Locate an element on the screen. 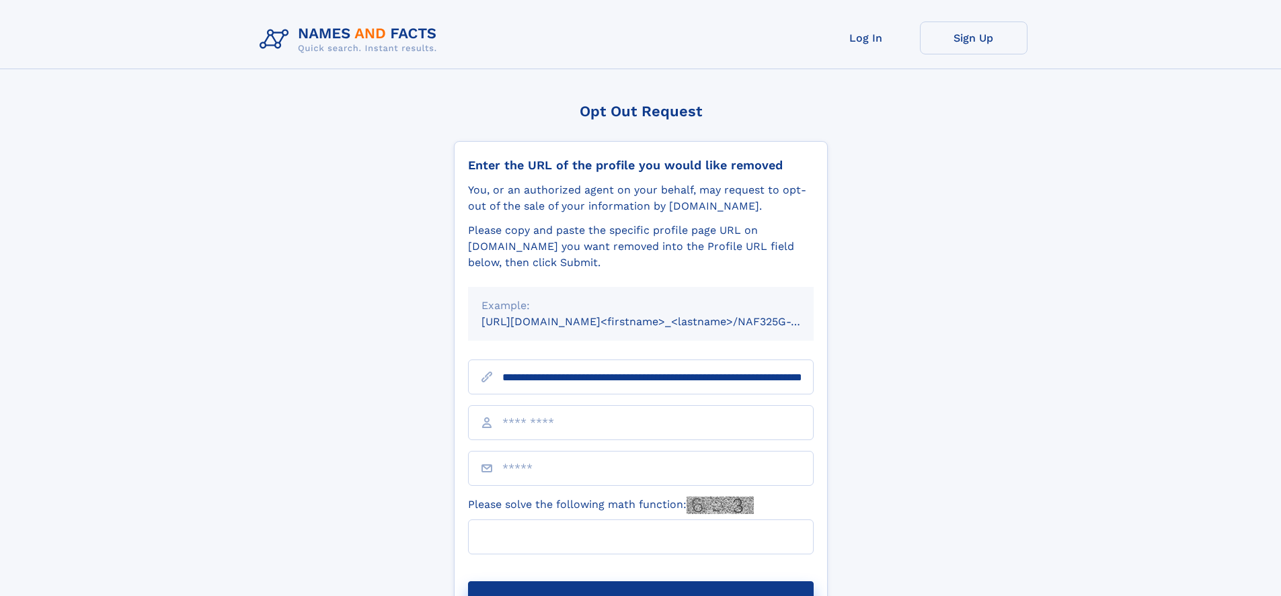 The width and height of the screenshot is (1281, 596). div: Enter the URL of the profile you would like removed is located at coordinates (641, 165).